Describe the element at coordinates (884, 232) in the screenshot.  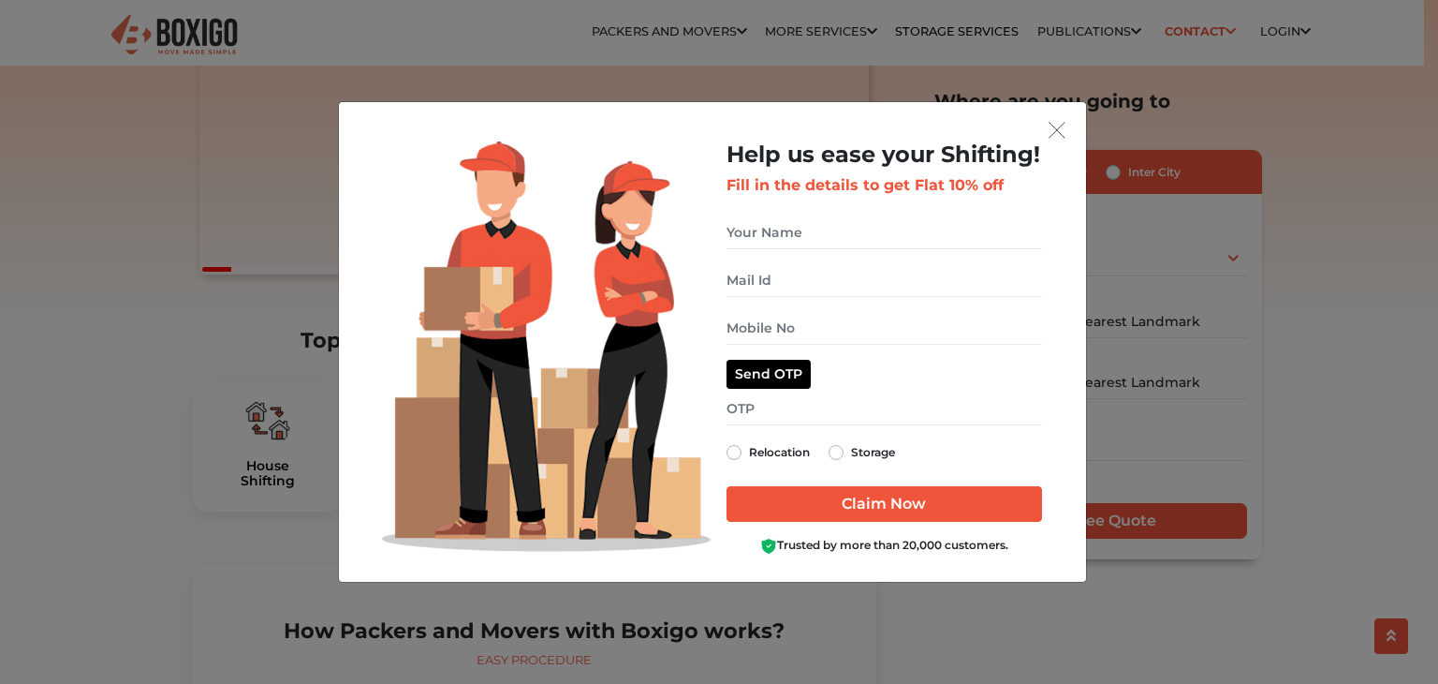
I see `input: Your Name` at that location.